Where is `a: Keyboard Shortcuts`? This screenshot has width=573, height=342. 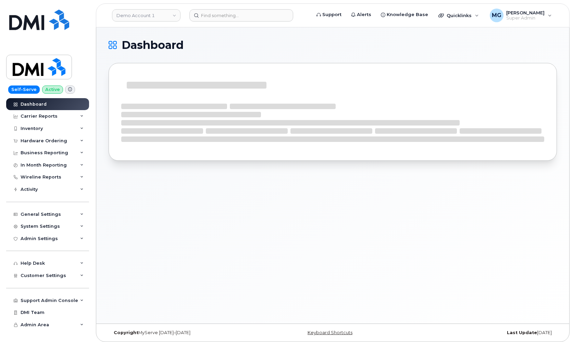 a: Keyboard Shortcuts is located at coordinates (330, 333).